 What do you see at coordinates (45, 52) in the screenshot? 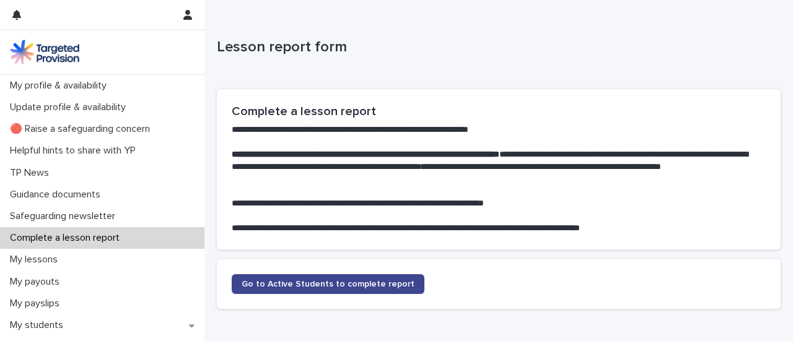
I see `img: M5nRWzHhSzIhMunXDL62` at bounding box center [45, 52].